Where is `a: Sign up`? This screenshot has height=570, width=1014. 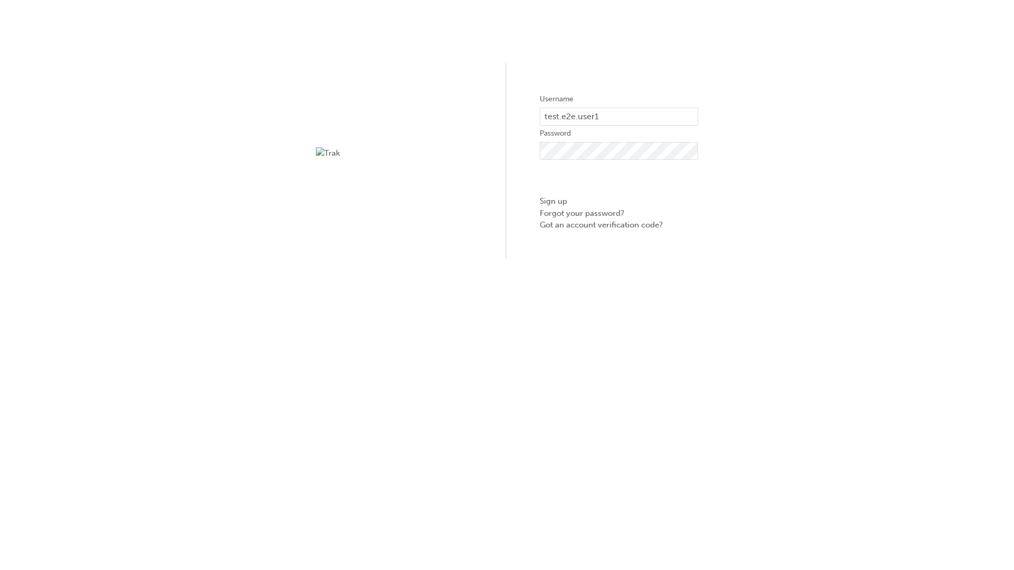
a: Sign up is located at coordinates (619, 201).